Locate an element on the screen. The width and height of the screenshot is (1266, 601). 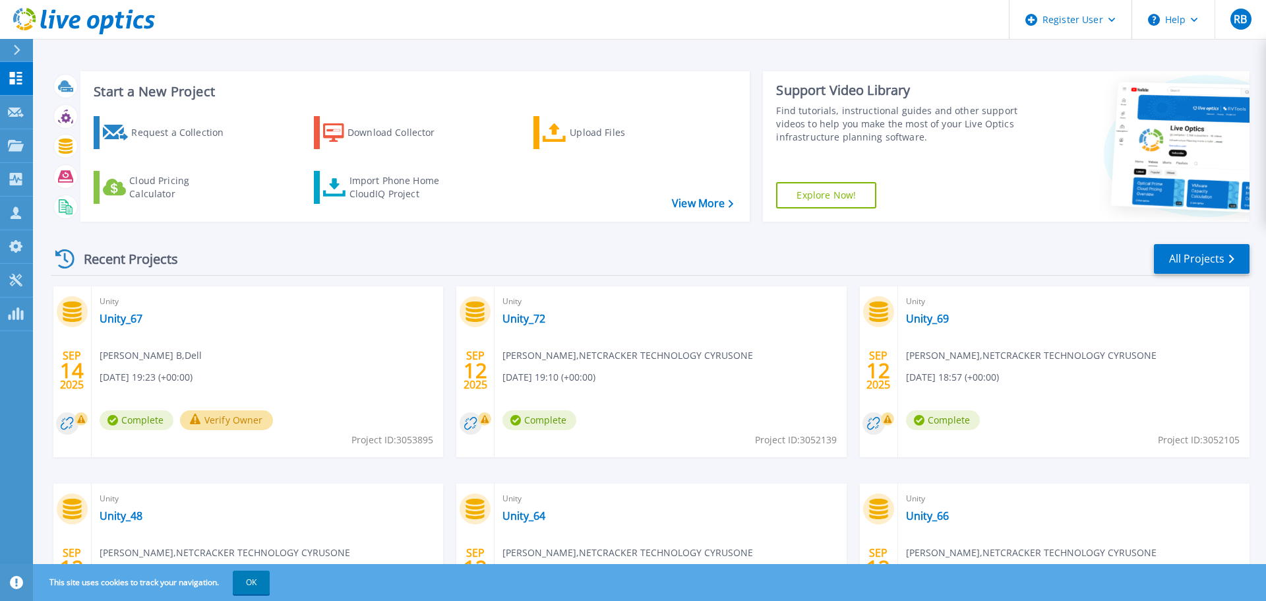
div: Upload Files is located at coordinates (622, 133).